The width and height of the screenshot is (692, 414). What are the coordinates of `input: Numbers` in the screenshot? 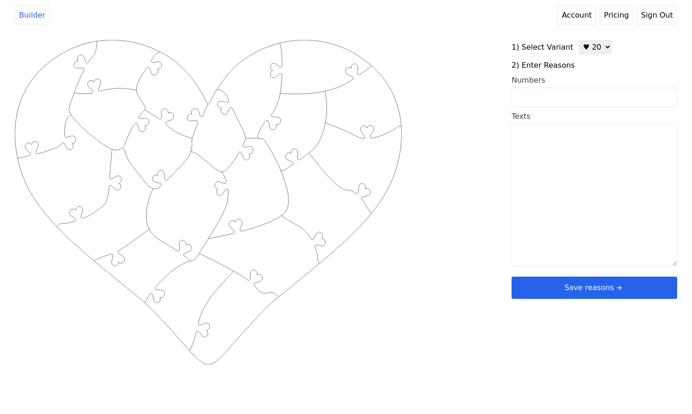 It's located at (594, 97).